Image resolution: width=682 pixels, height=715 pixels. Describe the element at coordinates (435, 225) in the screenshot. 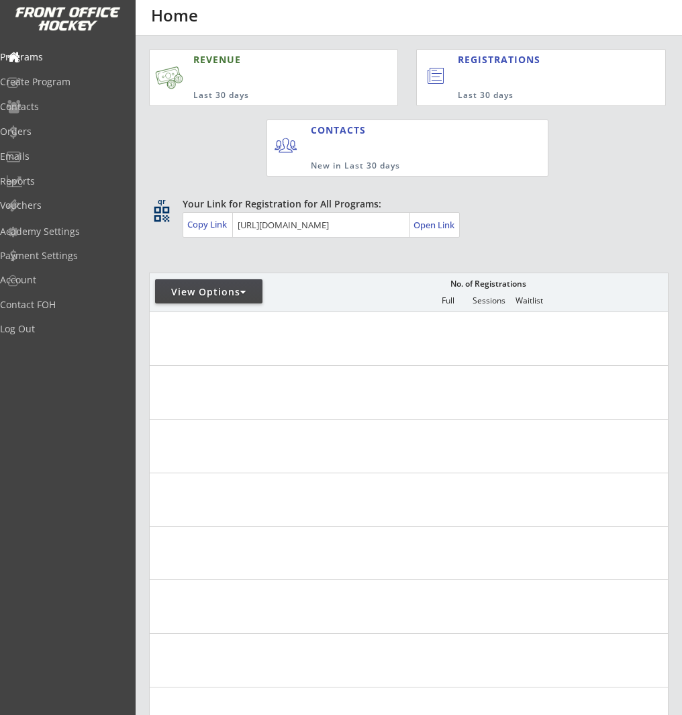

I see `div: Open Link` at that location.